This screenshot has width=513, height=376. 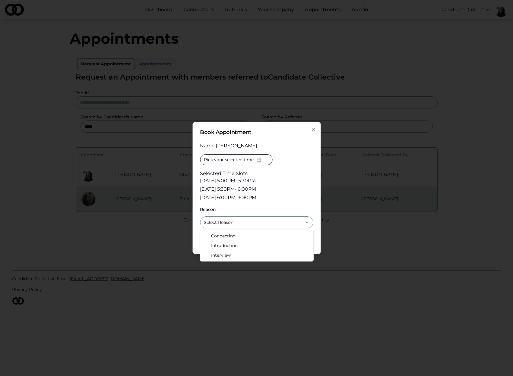 What do you see at coordinates (221, 255) in the screenshot?
I see `span: Interview` at bounding box center [221, 255].